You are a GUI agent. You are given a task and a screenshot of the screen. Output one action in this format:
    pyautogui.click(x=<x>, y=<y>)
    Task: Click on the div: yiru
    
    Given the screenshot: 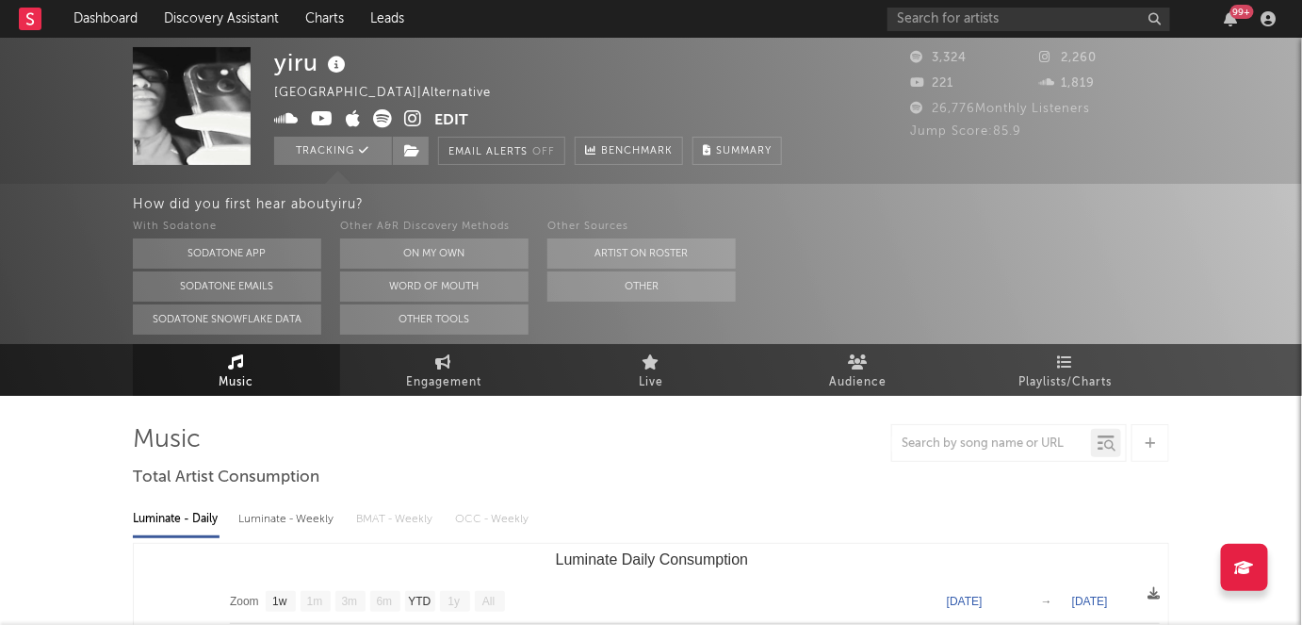 What is the action you would take?
    pyautogui.click(x=312, y=62)
    